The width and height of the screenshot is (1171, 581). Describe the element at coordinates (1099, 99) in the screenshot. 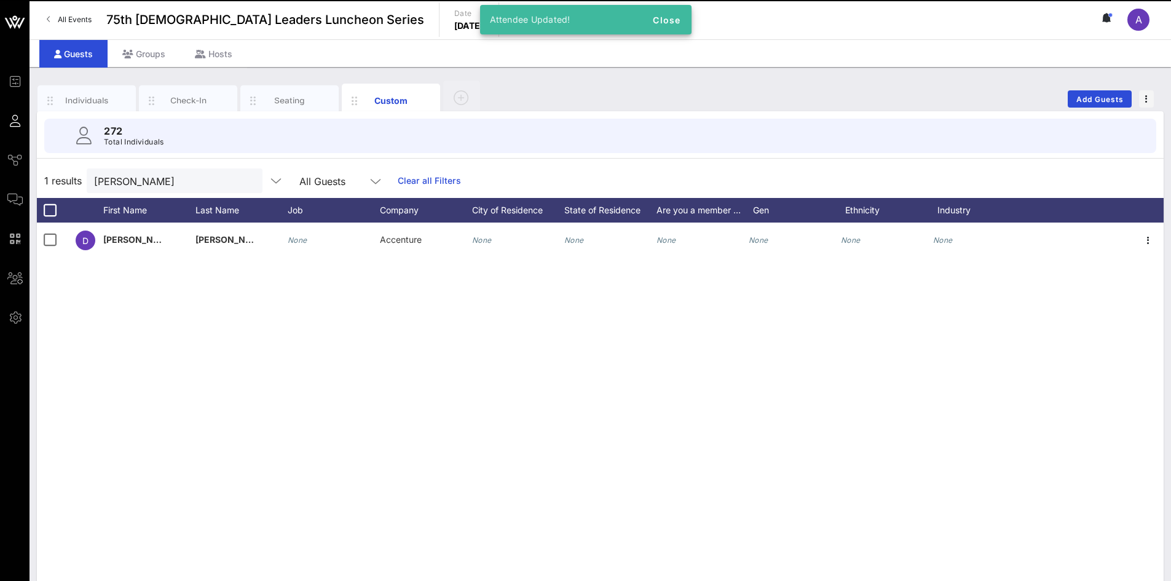

I see `button: Add Guests` at that location.